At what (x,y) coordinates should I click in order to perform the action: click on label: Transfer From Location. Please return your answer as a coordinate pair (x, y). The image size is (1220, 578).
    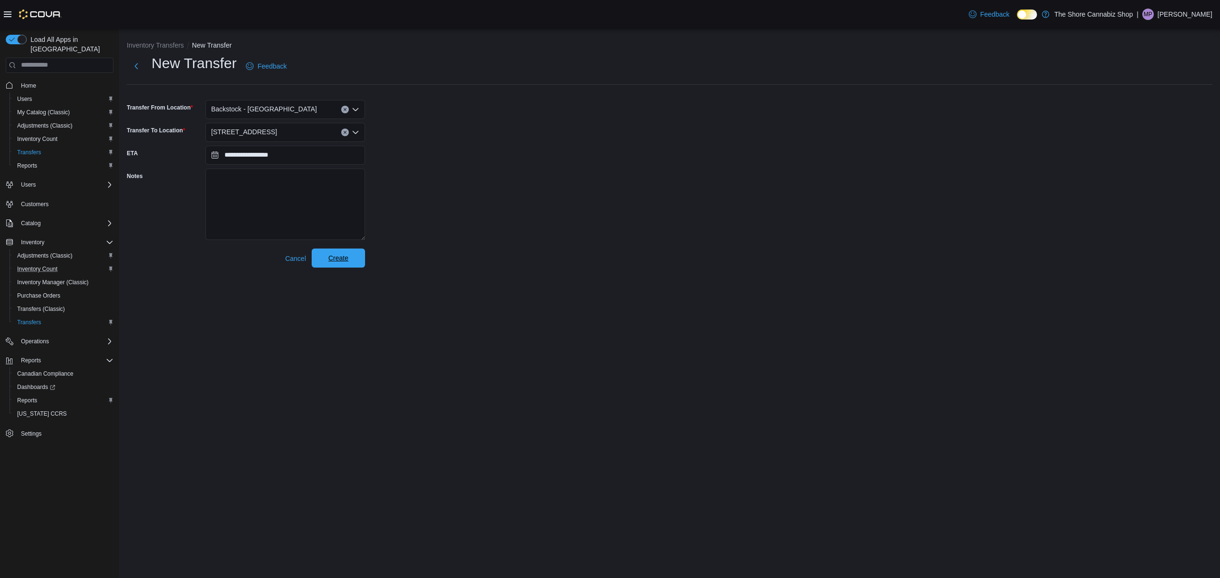
    Looking at the image, I should click on (160, 108).